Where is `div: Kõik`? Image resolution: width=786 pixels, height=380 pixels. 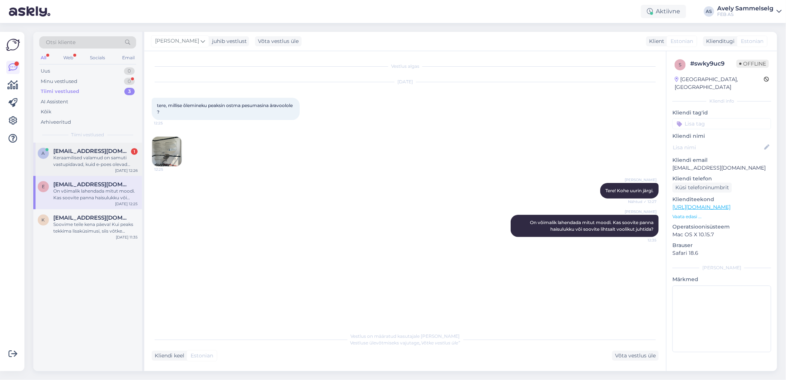 div: Kõik is located at coordinates (46, 112).